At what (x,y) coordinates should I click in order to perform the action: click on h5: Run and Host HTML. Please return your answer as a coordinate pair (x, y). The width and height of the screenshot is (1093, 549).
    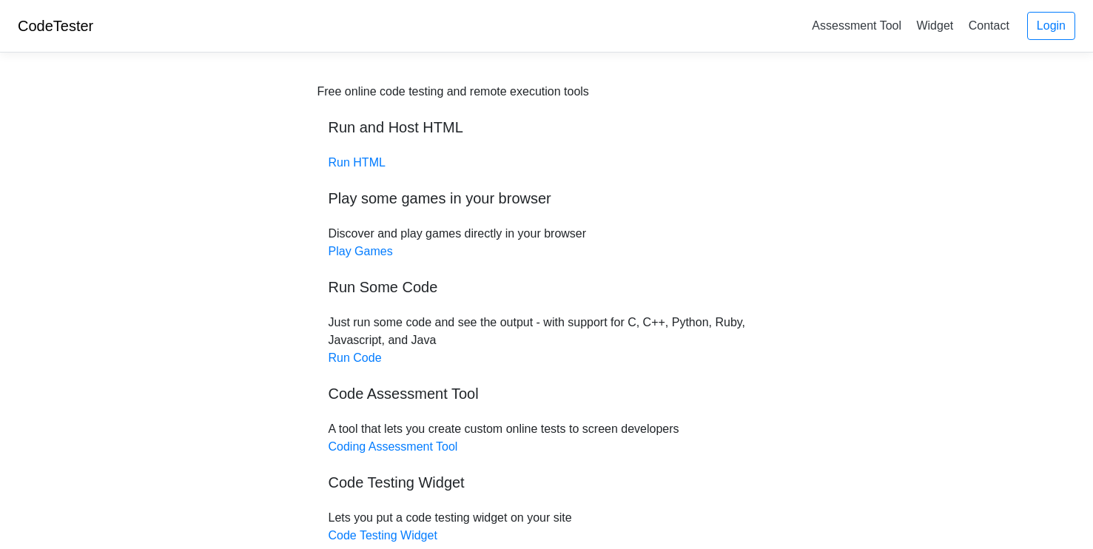
    Looking at the image, I should click on (547, 127).